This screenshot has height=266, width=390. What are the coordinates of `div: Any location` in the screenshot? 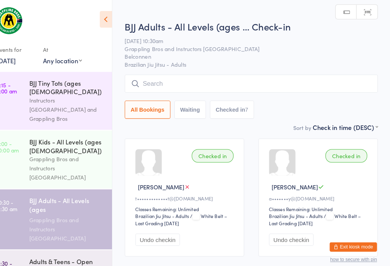 It's located at (73, 58).